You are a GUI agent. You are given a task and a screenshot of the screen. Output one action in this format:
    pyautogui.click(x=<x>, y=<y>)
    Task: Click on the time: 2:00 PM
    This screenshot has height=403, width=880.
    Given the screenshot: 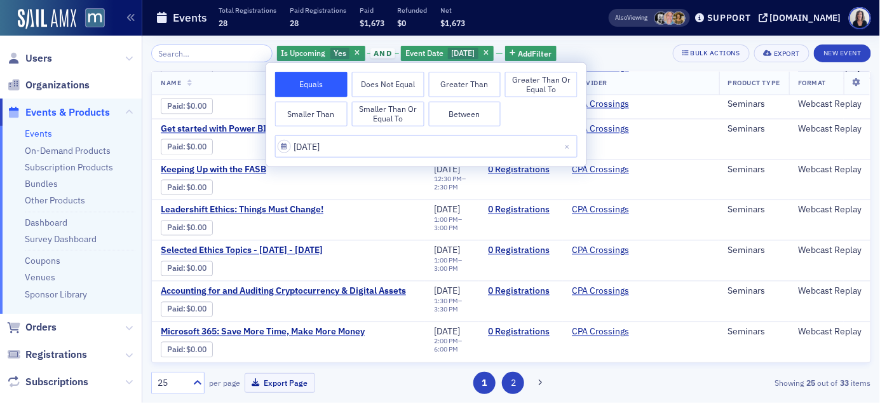 What is the action you would take?
    pyautogui.click(x=446, y=341)
    